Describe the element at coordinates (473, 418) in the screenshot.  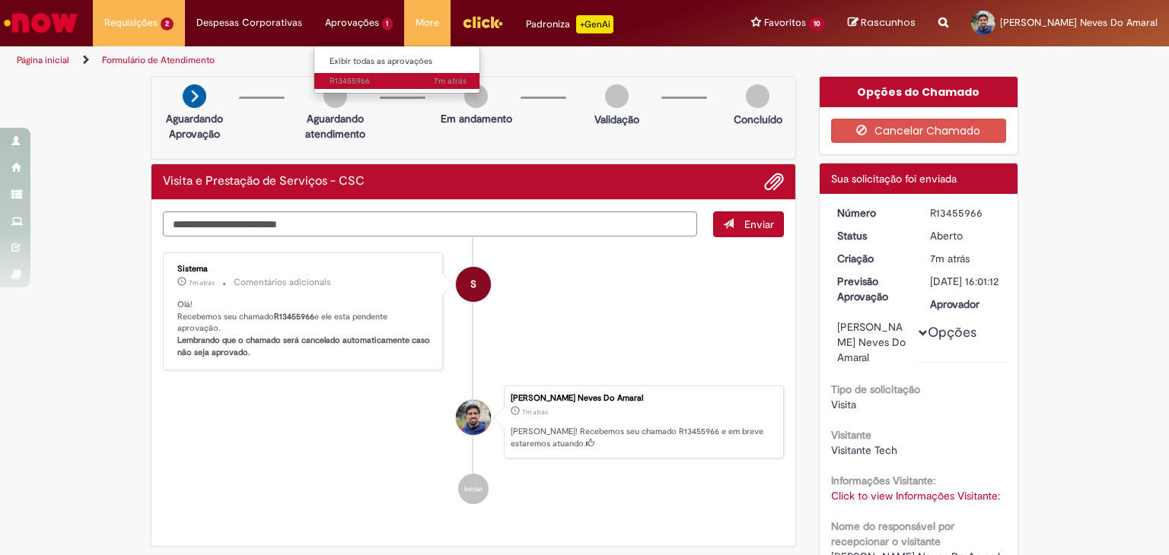
I see `div: Pedro Caruso Neves Do Amaral` at that location.